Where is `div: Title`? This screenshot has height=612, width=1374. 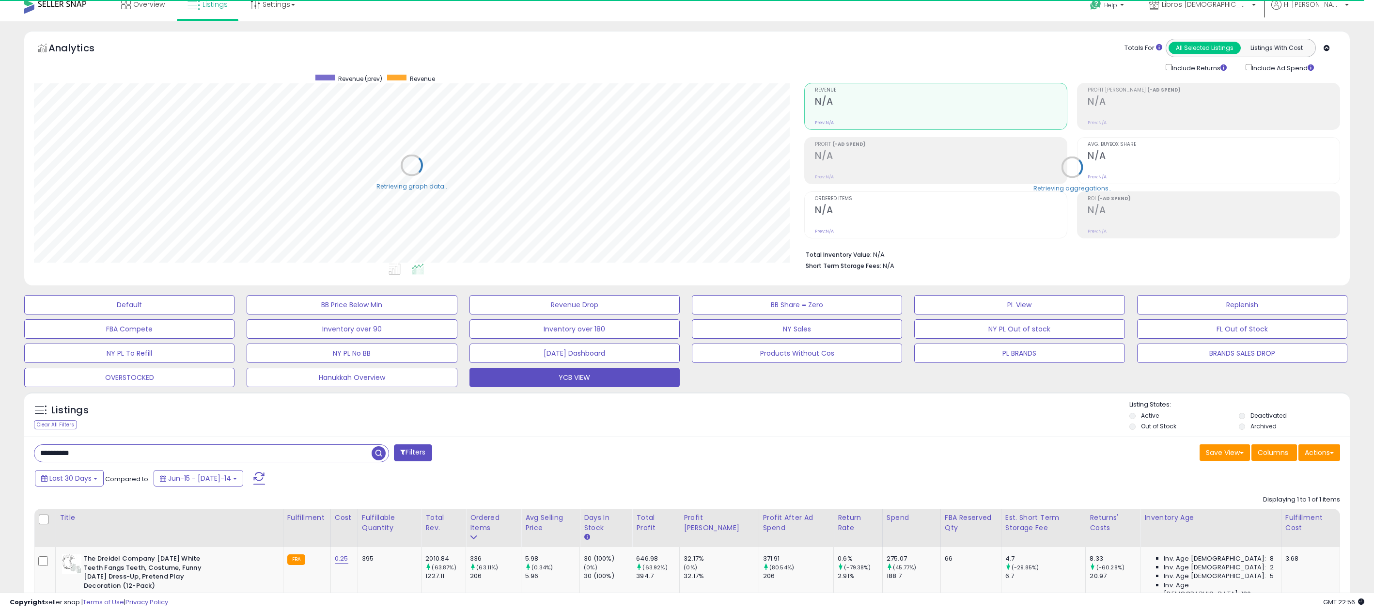 div: Title is located at coordinates (169, 518).